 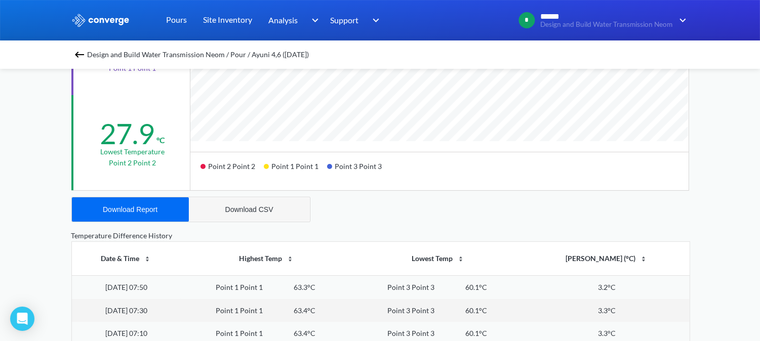 I want to click on div: Open Intercom Messenger, so click(x=22, y=319).